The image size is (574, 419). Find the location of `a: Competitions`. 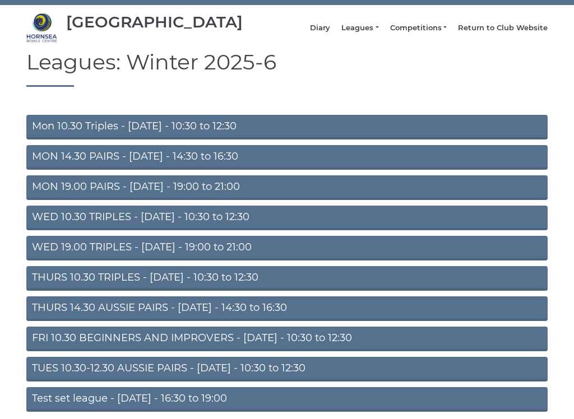

a: Competitions is located at coordinates (418, 28).